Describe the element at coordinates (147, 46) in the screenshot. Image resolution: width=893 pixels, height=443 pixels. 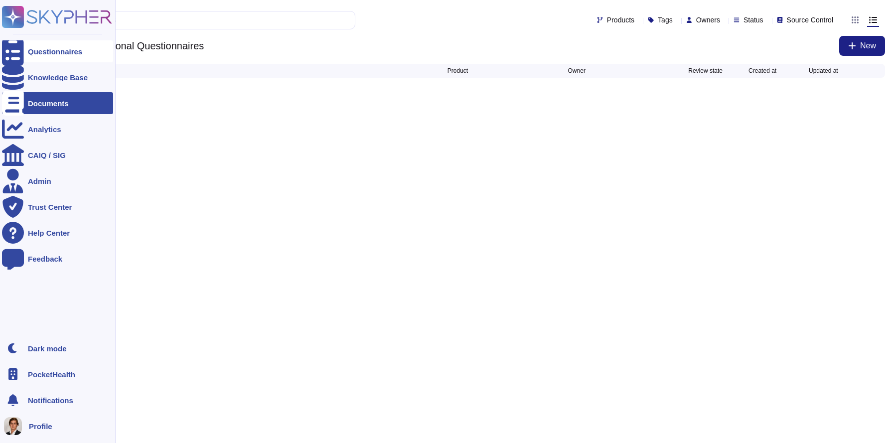
I see `span: Additional Questionnaires` at that location.